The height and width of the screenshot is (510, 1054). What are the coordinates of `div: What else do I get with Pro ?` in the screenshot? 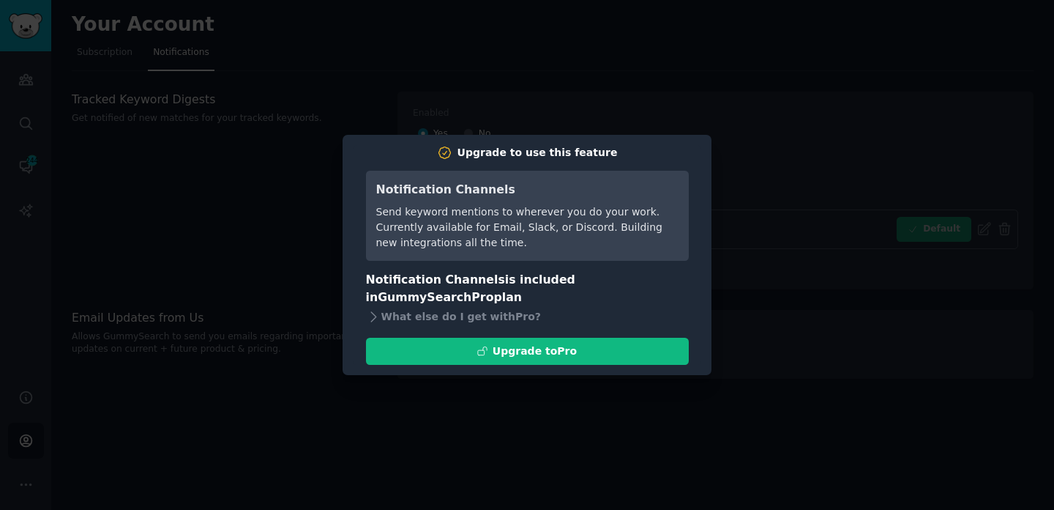 It's located at (527, 317).